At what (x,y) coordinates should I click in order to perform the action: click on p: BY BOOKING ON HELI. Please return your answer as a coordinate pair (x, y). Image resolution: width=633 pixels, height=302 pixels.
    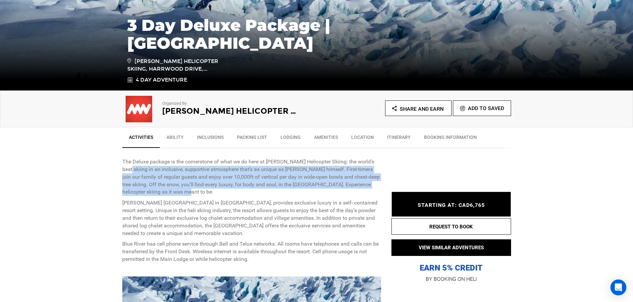
    Looking at the image, I should click on (451, 280).